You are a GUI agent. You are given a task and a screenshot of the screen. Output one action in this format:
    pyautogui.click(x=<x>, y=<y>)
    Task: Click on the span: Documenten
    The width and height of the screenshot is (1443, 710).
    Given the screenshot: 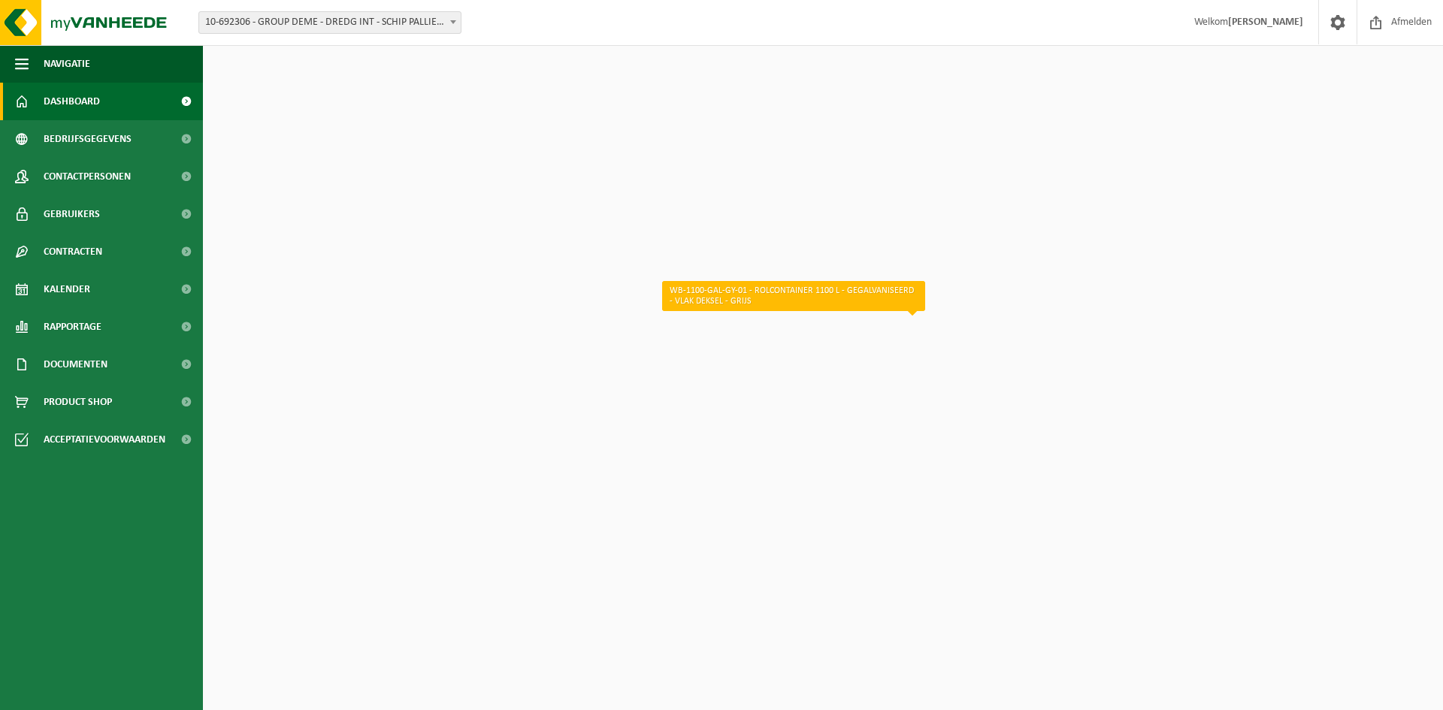 What is the action you would take?
    pyautogui.click(x=75, y=364)
    